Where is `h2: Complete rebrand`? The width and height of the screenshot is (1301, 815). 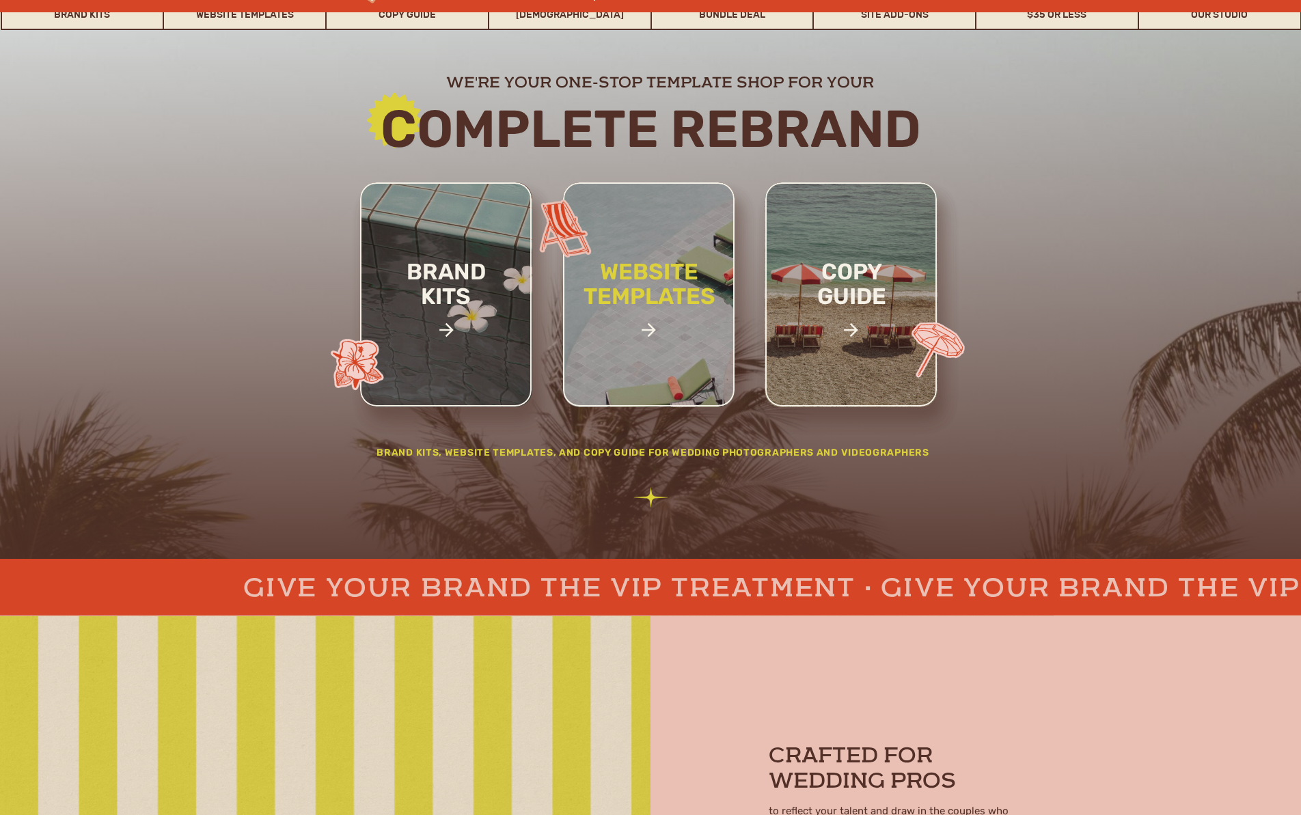 h2: Complete rebrand is located at coordinates (651, 128).